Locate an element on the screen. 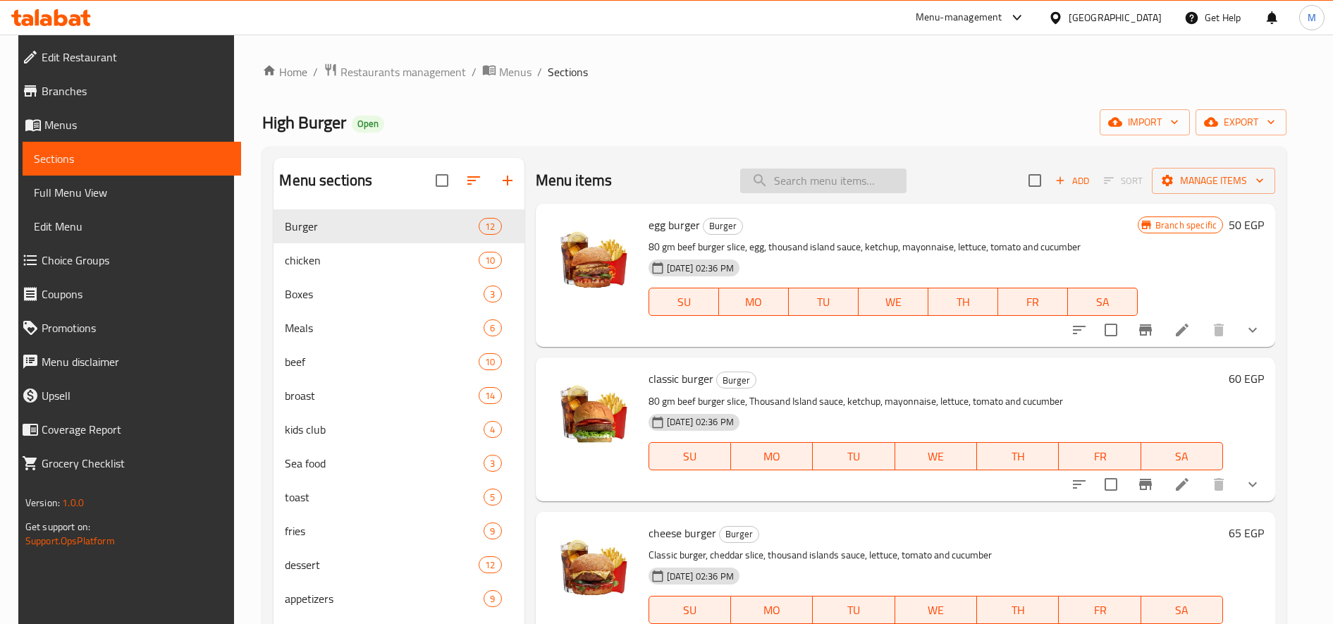  svg: Show Choices is located at coordinates (1253, 330).